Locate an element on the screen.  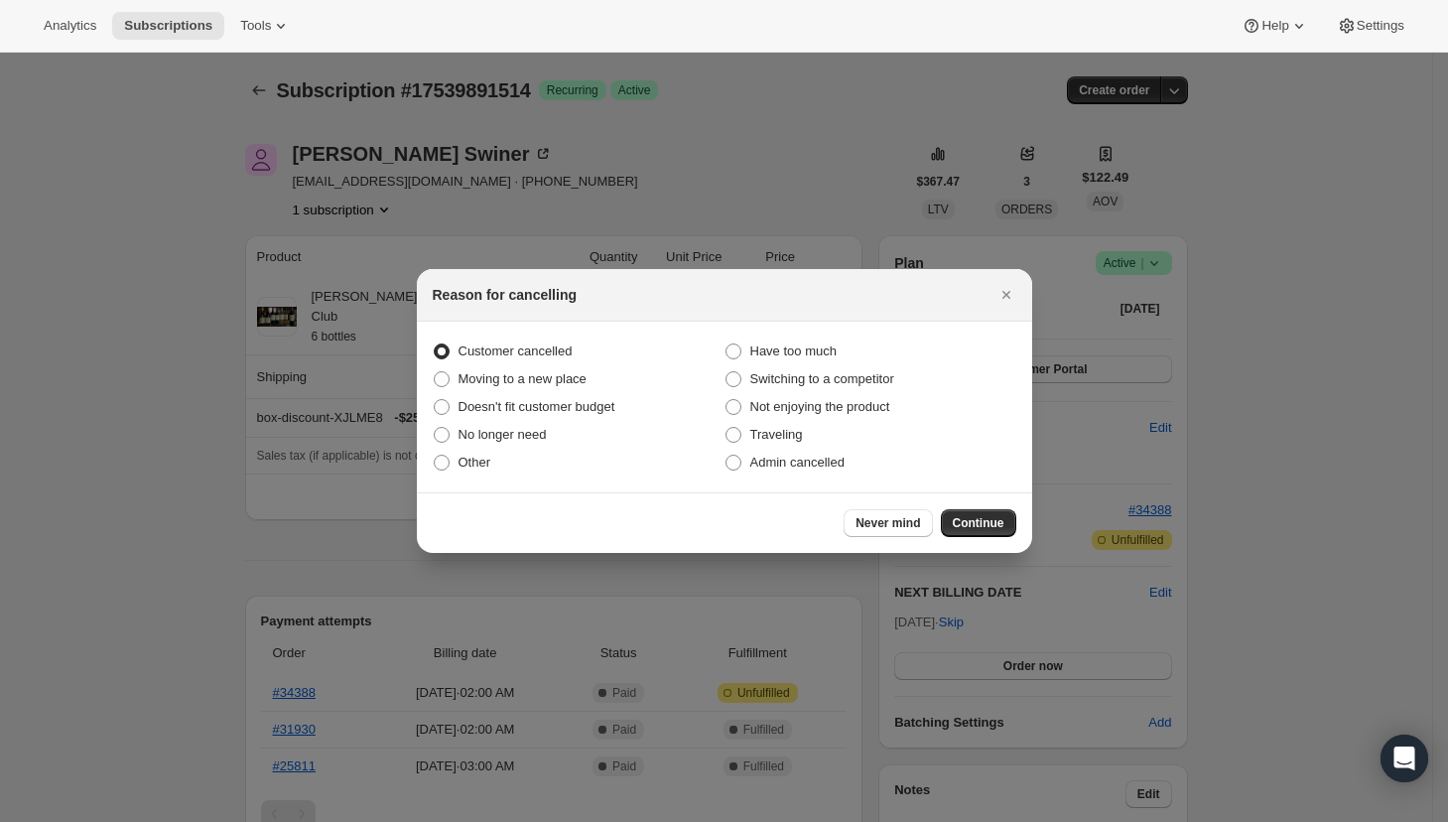
span: Not enjoying the product is located at coordinates (820, 406).